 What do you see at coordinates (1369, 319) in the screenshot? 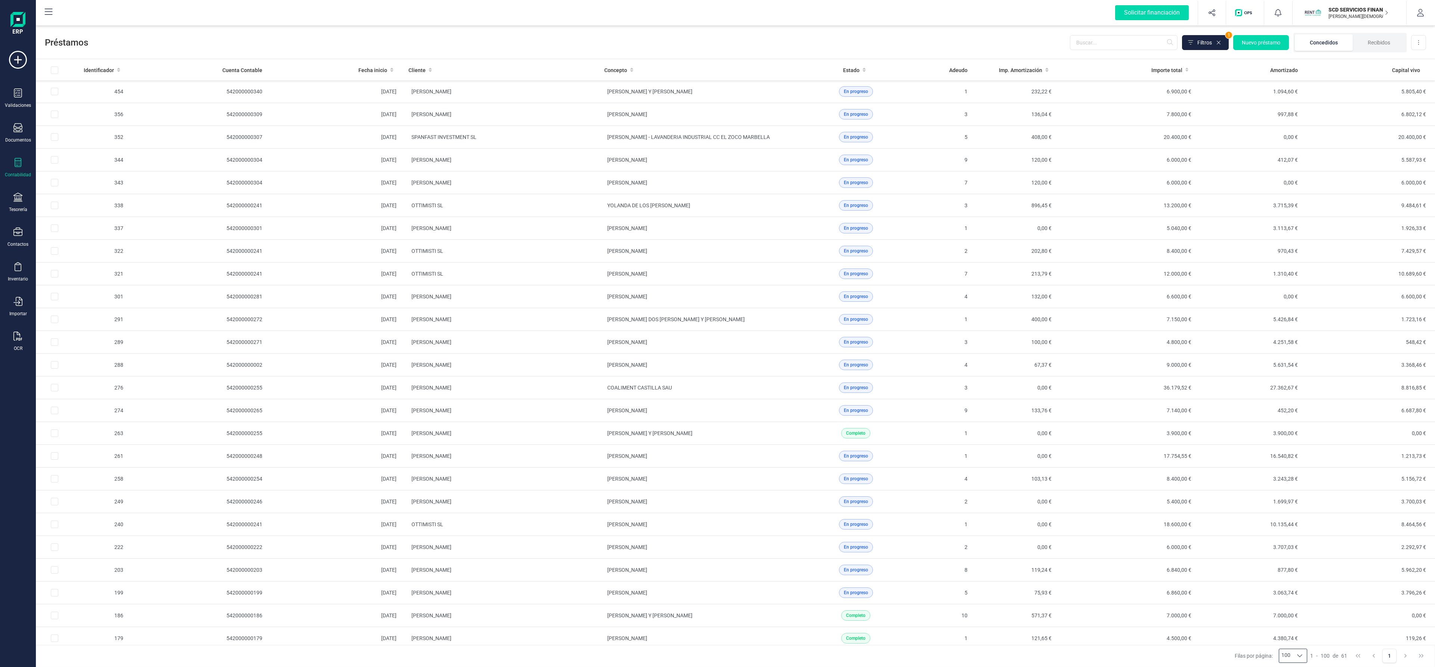
I see `td: 1.723,16 €` at bounding box center [1369, 319].